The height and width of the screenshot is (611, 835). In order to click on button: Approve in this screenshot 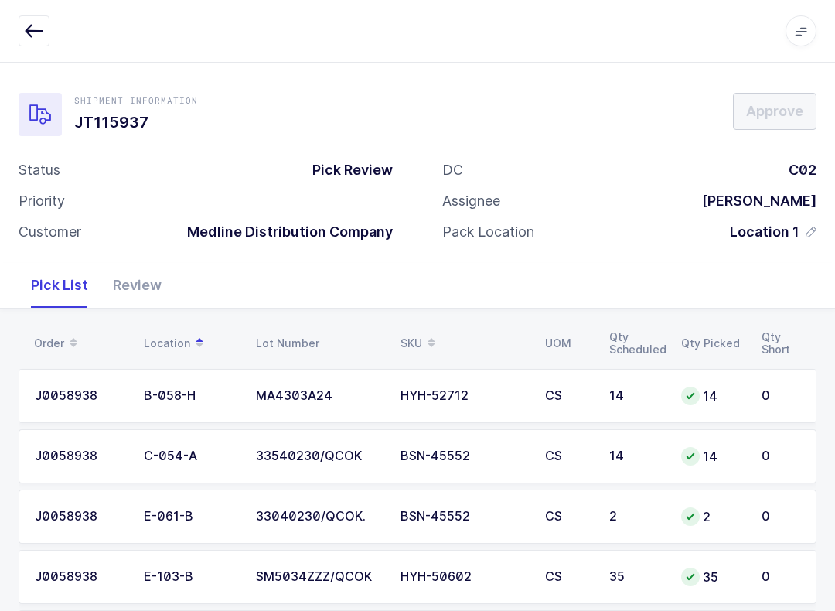, I will do `click(774, 111)`.